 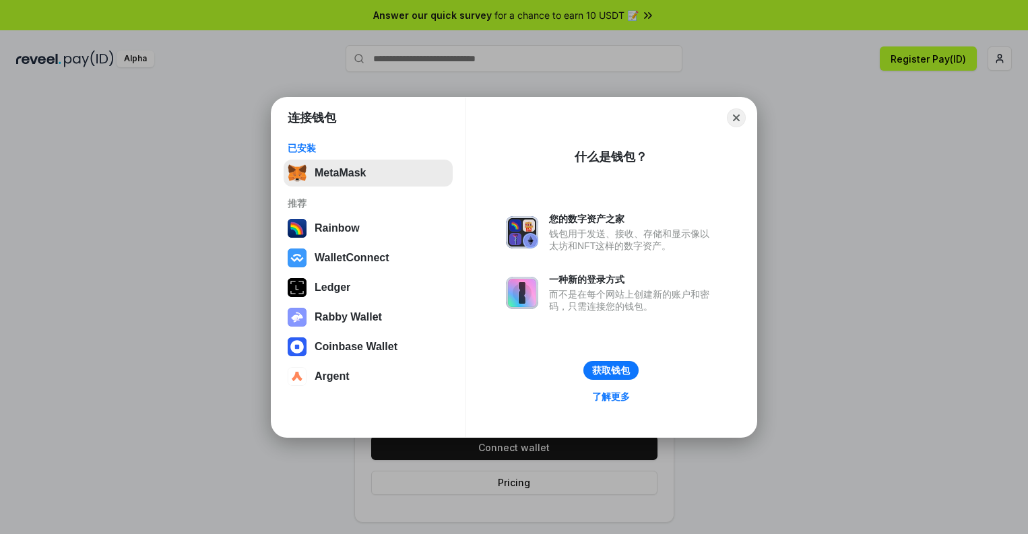 I want to click on div: 推荐, so click(x=368, y=203).